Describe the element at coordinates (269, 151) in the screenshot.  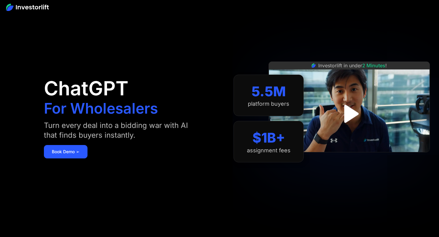
I see `div: assignment fees` at that location.